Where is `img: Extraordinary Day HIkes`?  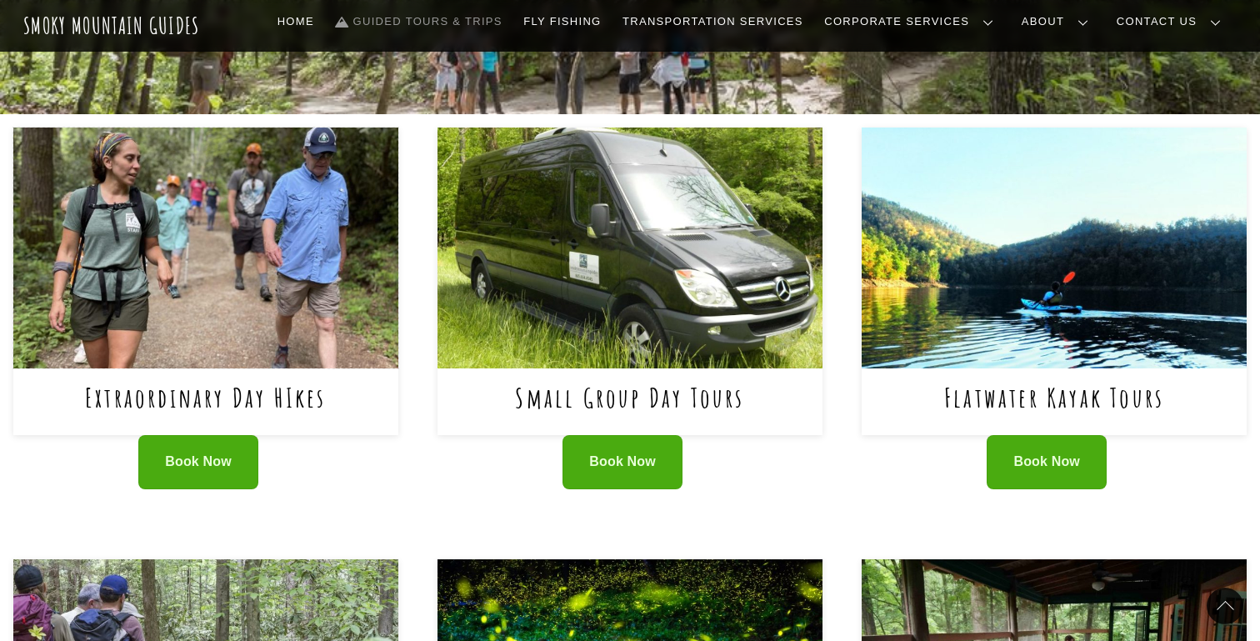
img: Extraordinary Day HIkes is located at coordinates (206, 248).